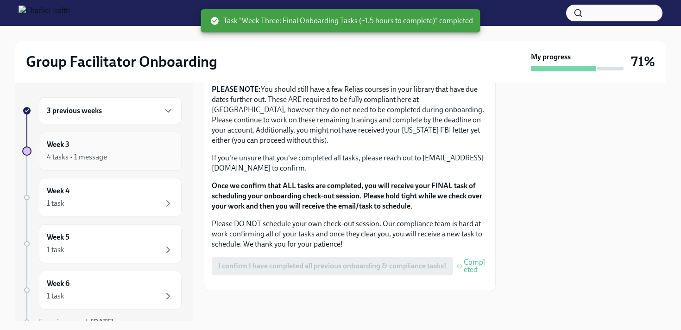 The width and height of the screenshot is (681, 330). I want to click on img: CharlieHealth, so click(44, 13).